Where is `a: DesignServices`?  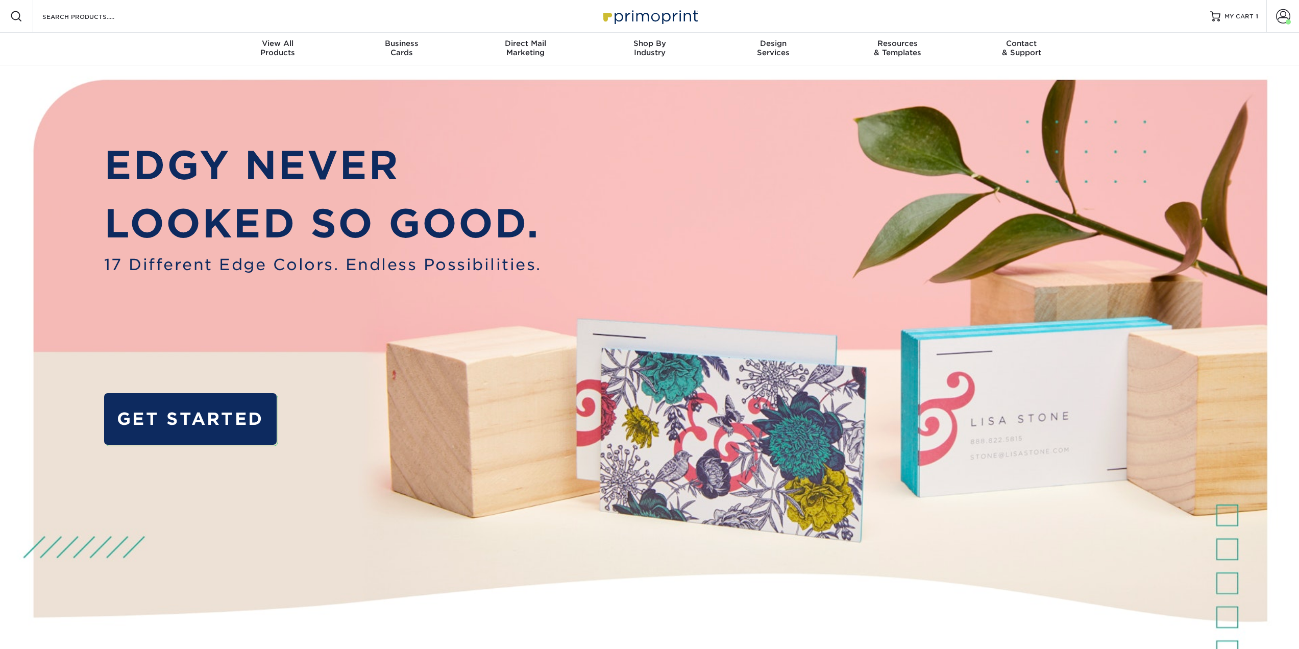
a: DesignServices is located at coordinates (773, 49).